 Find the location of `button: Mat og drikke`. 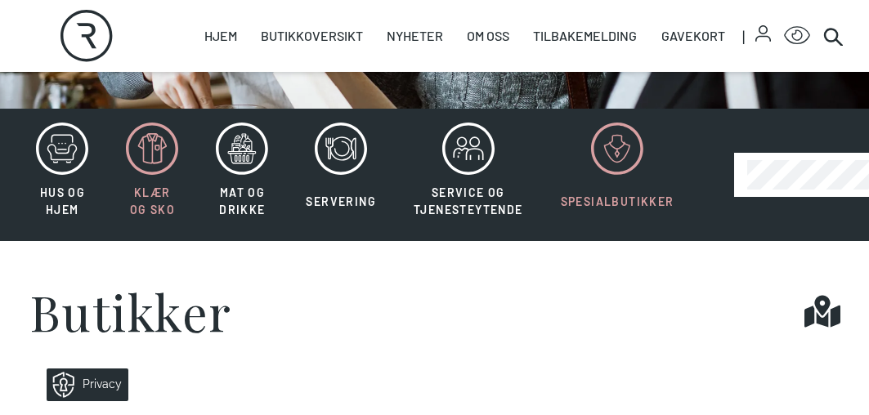

button: Mat og drikke is located at coordinates (242, 175).